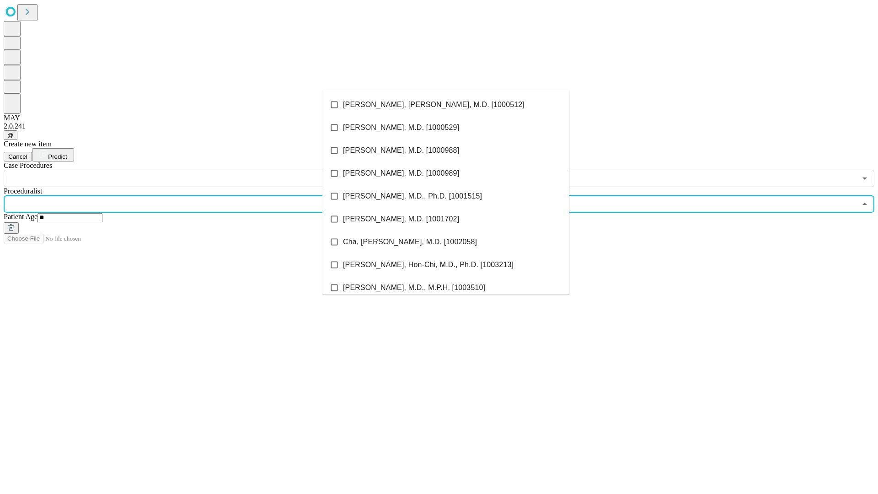 The width and height of the screenshot is (878, 494). What do you see at coordinates (18, 156) in the screenshot?
I see `span: Cancel` at bounding box center [18, 156].